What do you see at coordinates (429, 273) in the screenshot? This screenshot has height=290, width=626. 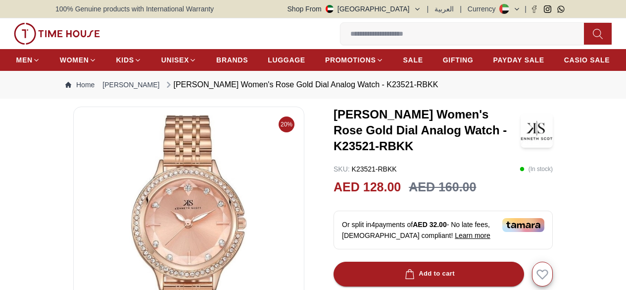 I see `div: Add to cart` at bounding box center [429, 273].